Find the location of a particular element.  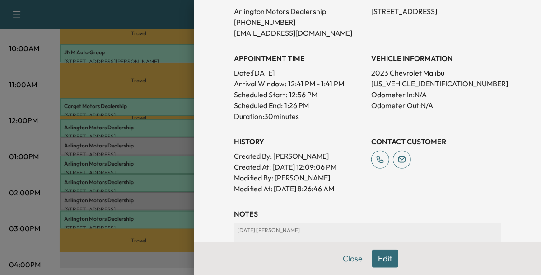

p: Scheduled Start: is located at coordinates (261, 94).